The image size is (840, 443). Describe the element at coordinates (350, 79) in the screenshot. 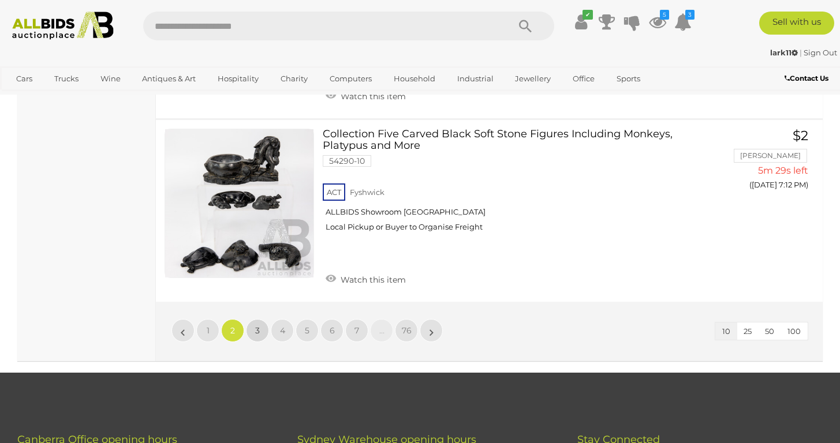

I see `a: Computers` at that location.